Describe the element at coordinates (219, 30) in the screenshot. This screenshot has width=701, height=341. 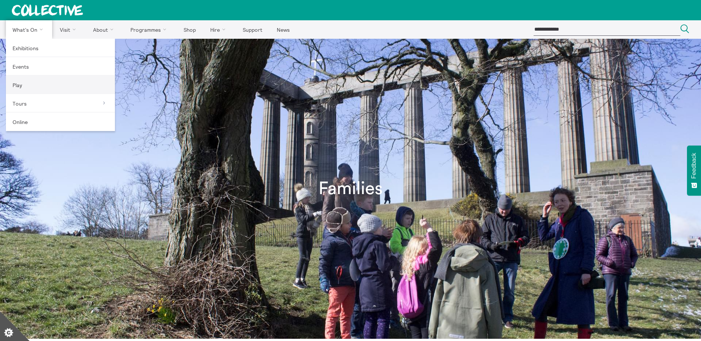
I see `a: Hire` at that location.